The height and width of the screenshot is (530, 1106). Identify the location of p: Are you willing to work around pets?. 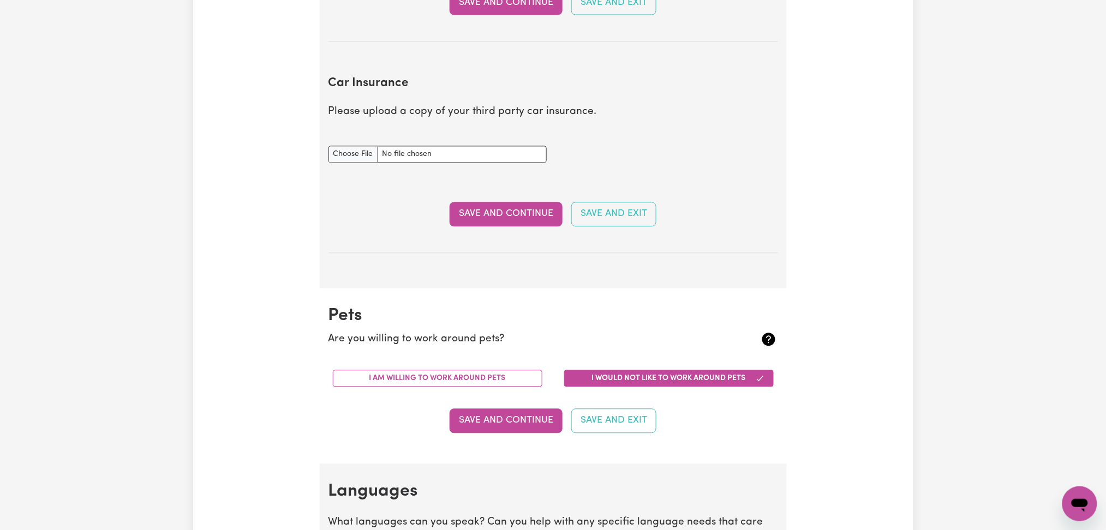
(515, 340).